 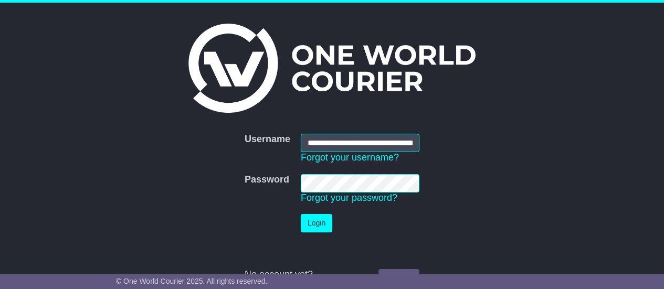 I want to click on label: Username, so click(x=267, y=140).